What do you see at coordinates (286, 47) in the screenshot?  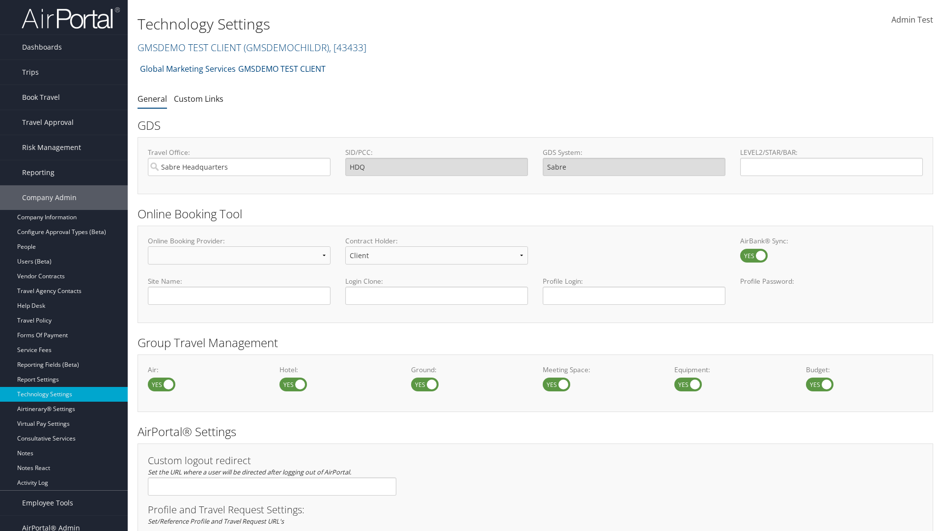 I see `span: ( GMSDEMOCHILDR )` at bounding box center [286, 47].